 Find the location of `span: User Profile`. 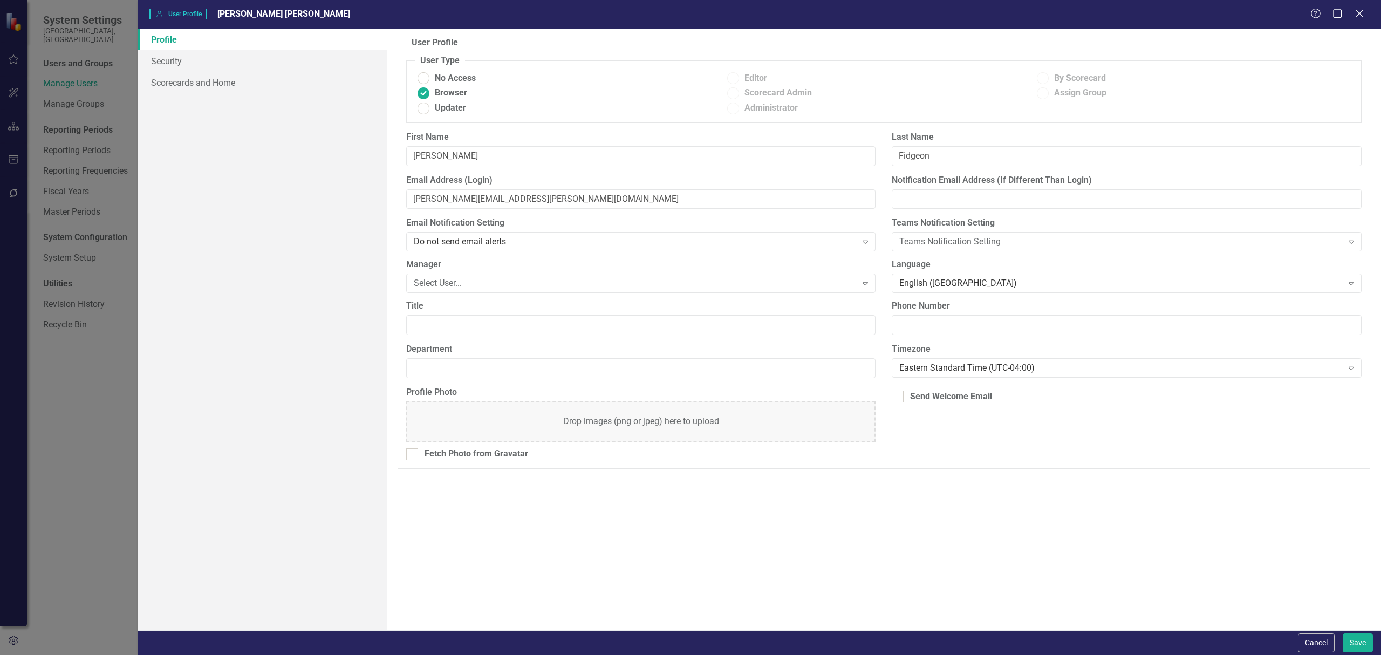

span: User Profile is located at coordinates (177, 14).